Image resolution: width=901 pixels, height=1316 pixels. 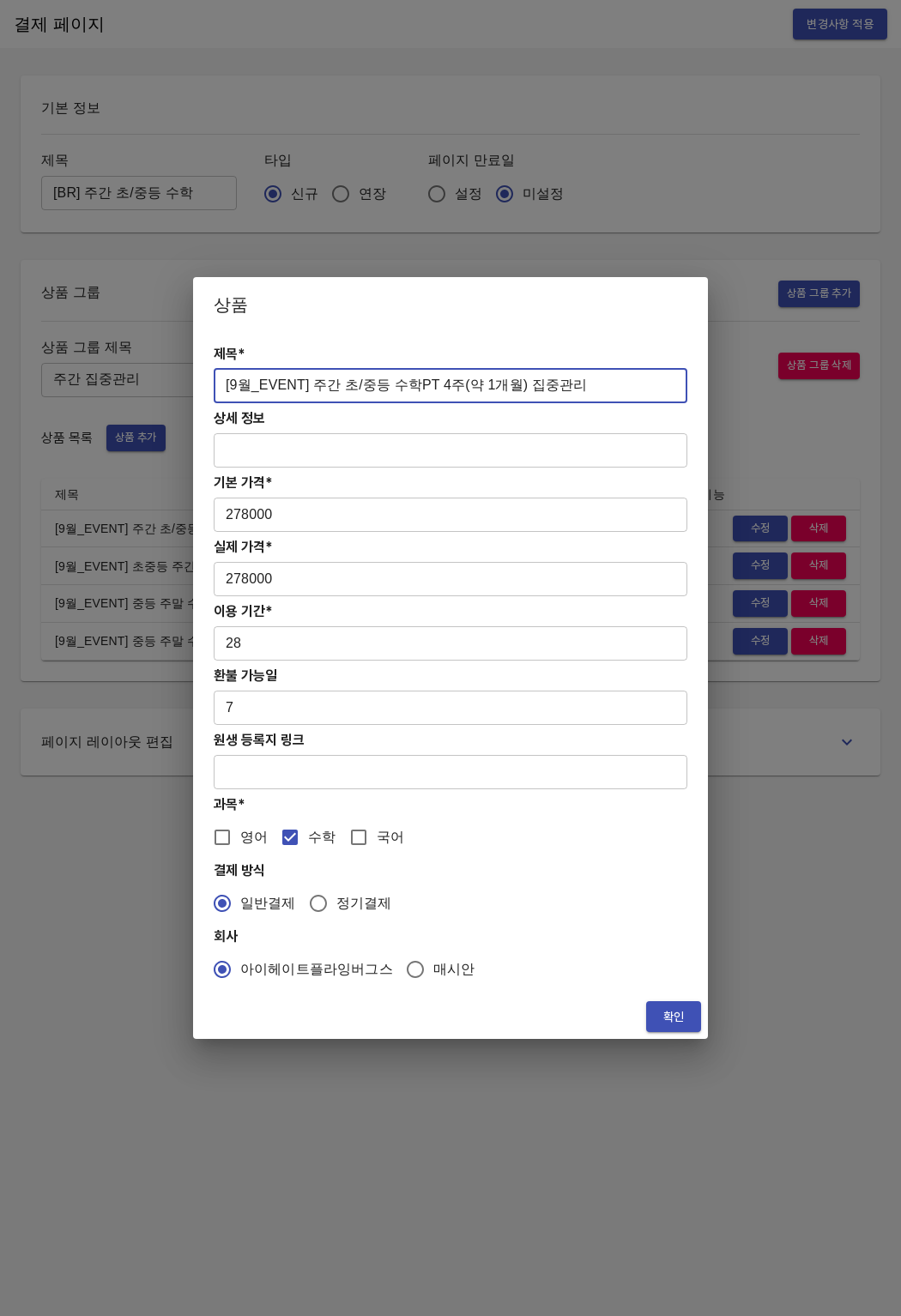 I want to click on span: 영어, so click(x=254, y=837).